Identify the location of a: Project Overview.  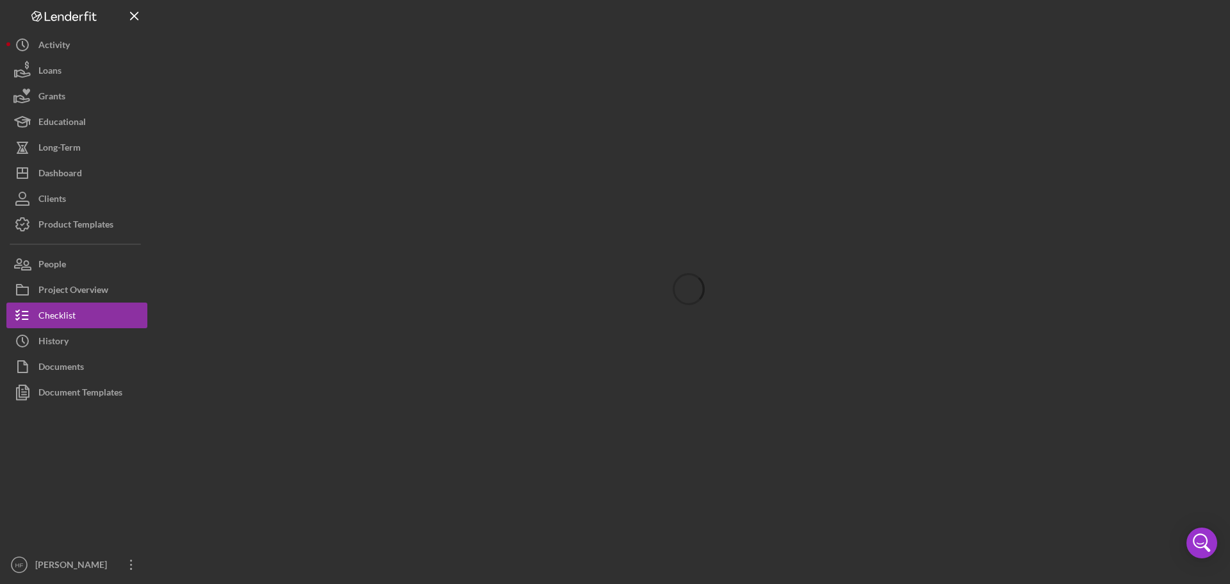
(77, 290).